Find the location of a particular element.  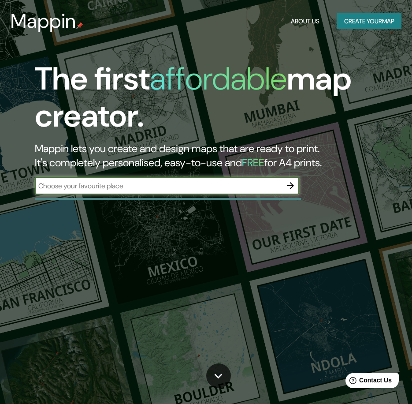

h2: Mappin lets you create and design maps that are ready to print. It's completely personalised, eas... is located at coordinates (200, 156).